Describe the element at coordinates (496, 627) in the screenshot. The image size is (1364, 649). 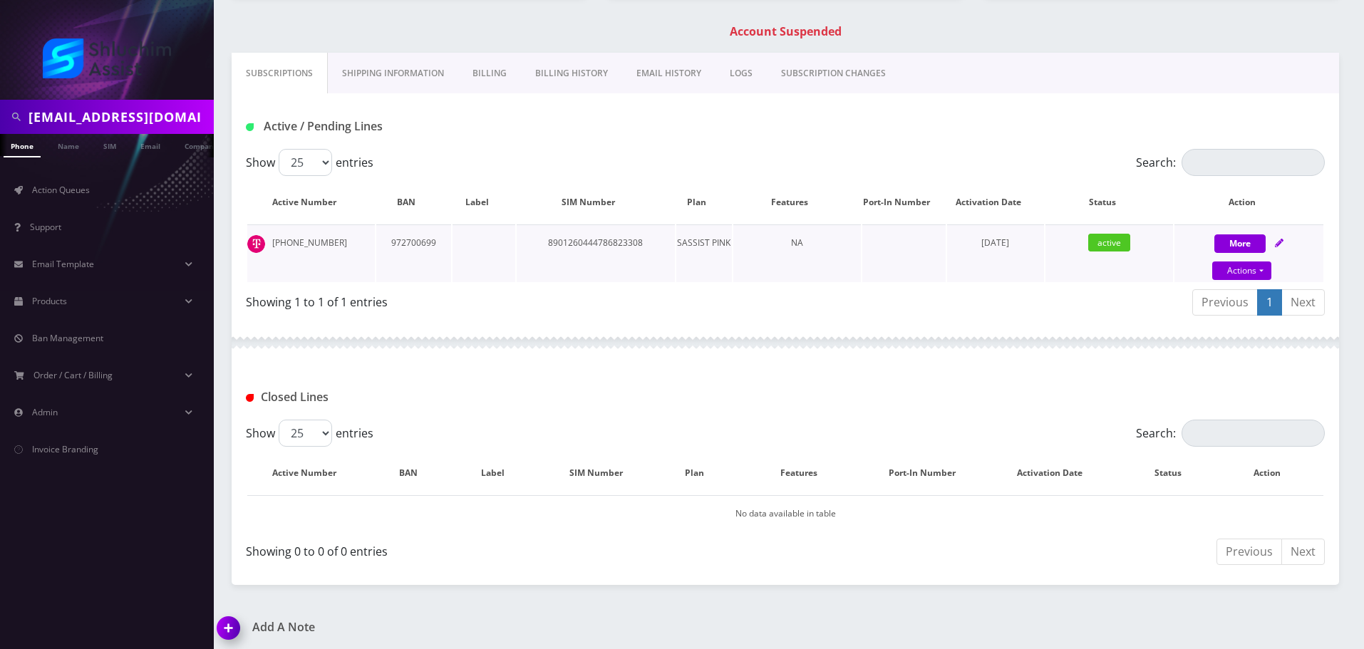
I see `h1: Add A Note` at that location.